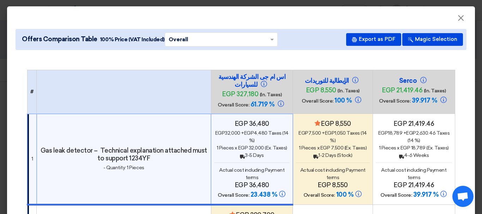  I want to click on h4: Serco, so click(414, 81).